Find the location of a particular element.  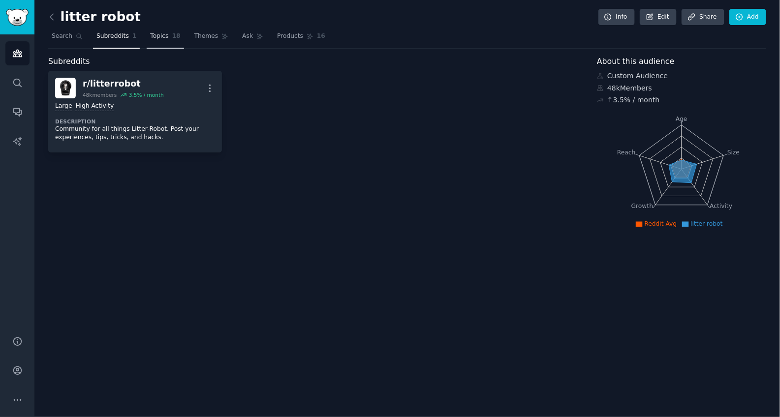

span: 16 is located at coordinates (321, 36).